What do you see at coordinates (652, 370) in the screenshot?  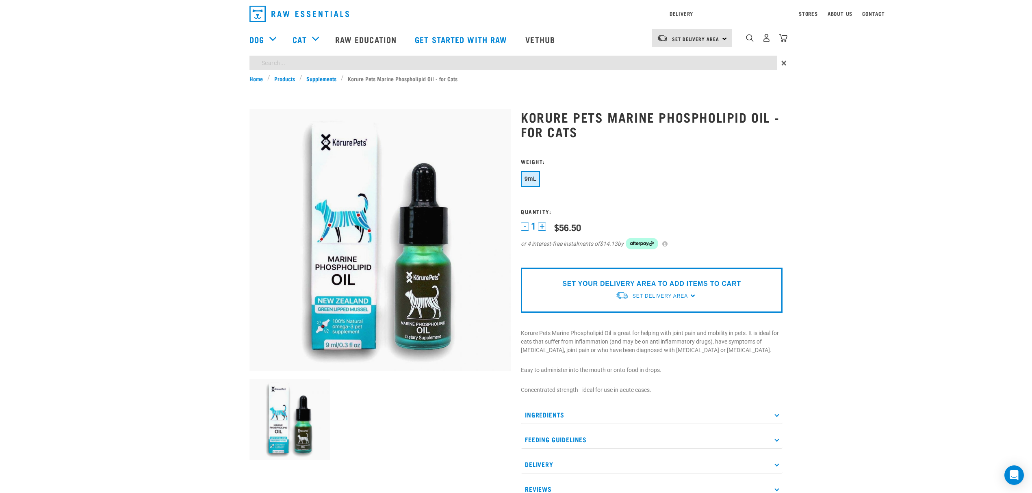 I see `p: Easy to administer into the mouth or onto food in drops.` at bounding box center [652, 370].